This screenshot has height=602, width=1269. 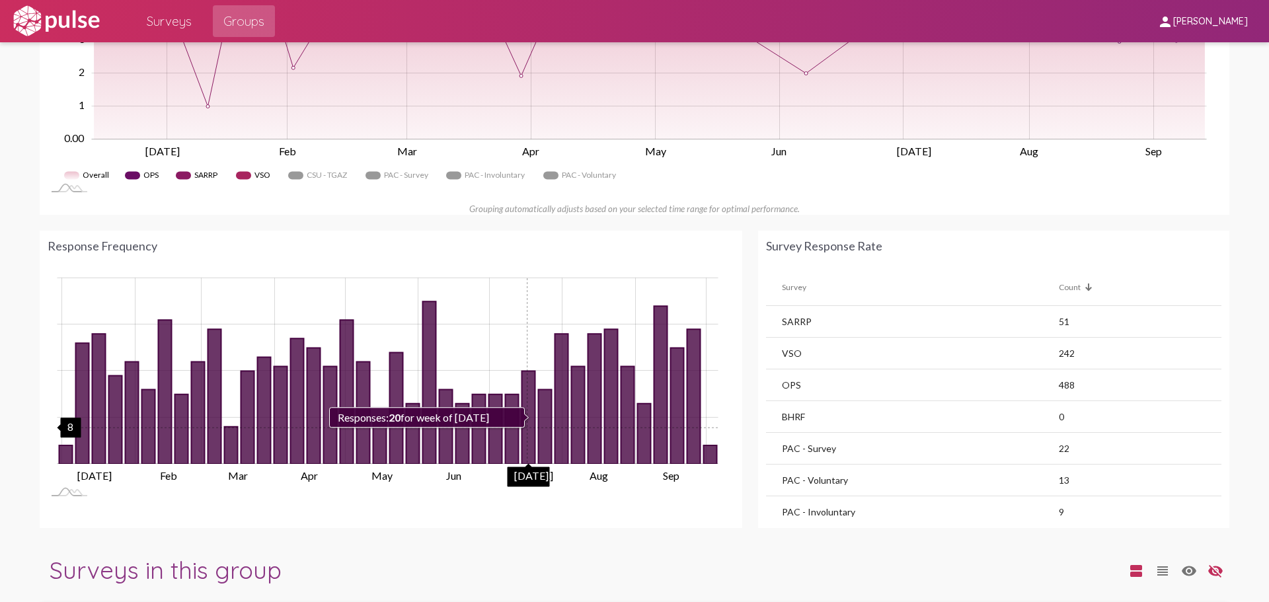 What do you see at coordinates (1165, 22) in the screenshot?
I see `mat-icon: person` at bounding box center [1165, 22].